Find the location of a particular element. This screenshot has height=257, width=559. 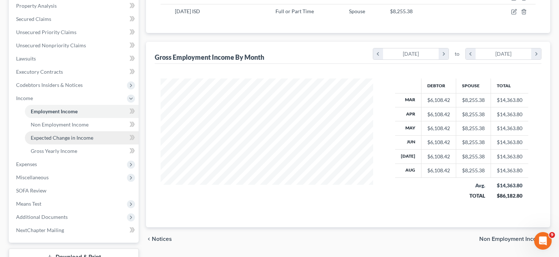

span: Property Analysis is located at coordinates (36, 5).